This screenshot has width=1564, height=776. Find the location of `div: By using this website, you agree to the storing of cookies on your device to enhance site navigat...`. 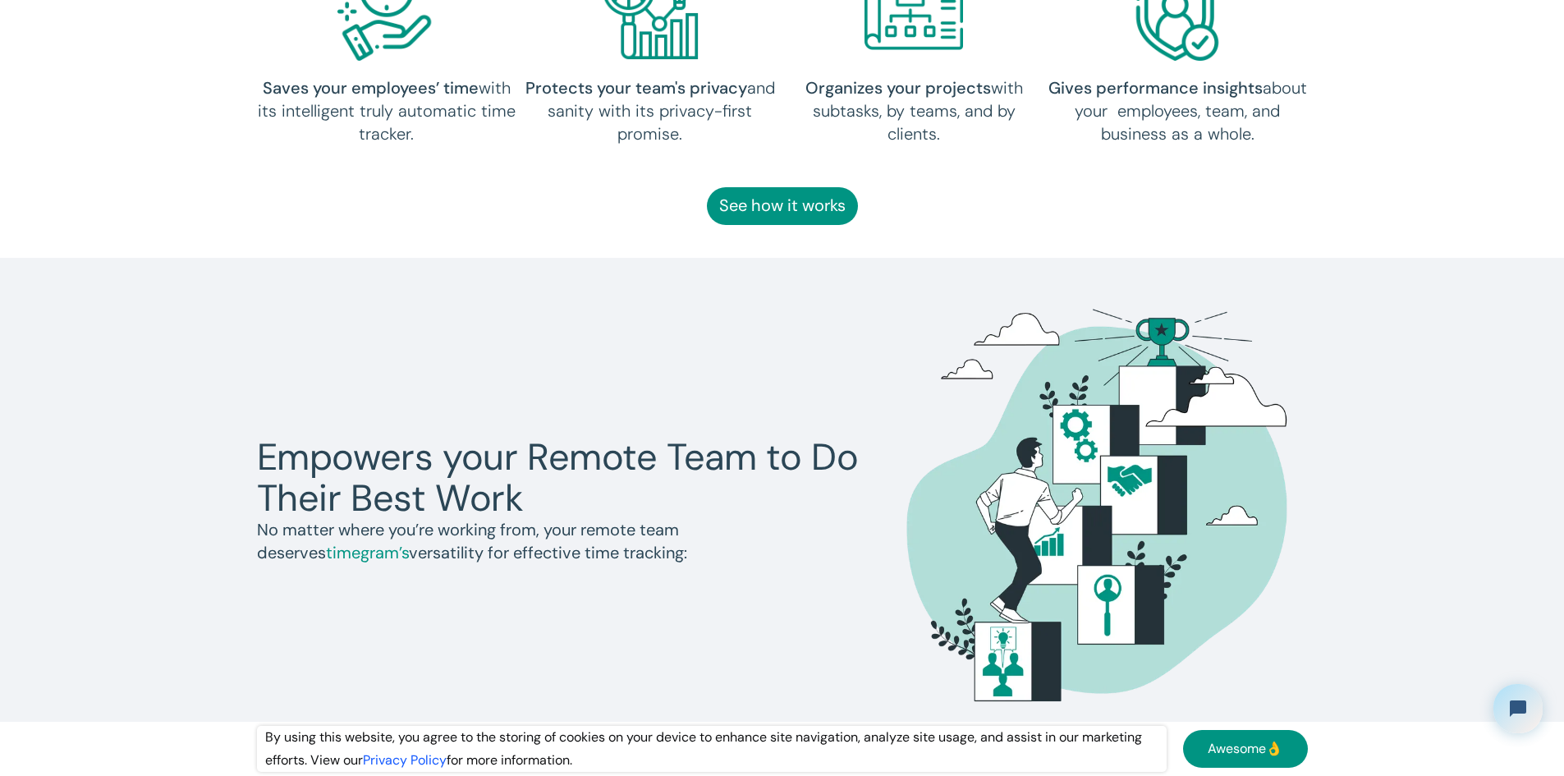

div: By using this website, you agree to the storing of cookies on your device to enhance site navigat... is located at coordinates (712, 749).